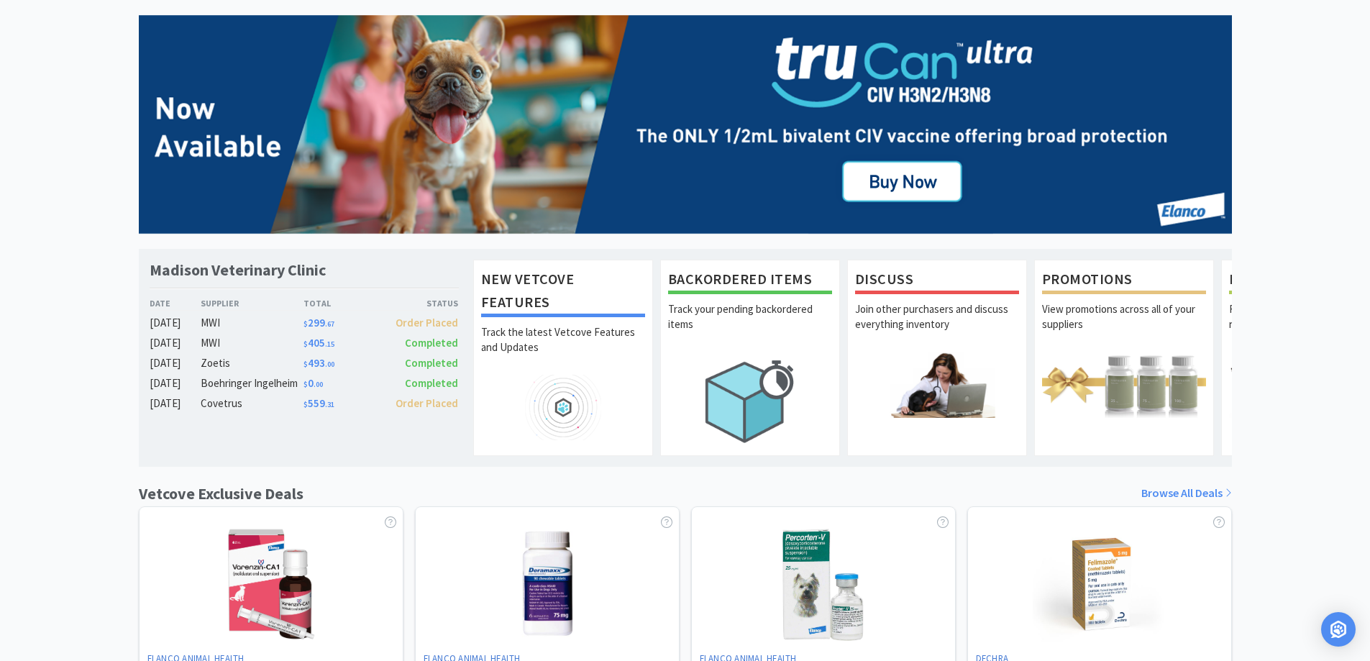 The height and width of the screenshot is (661, 1370). I want to click on div: Boehringer Ingelheim, so click(252, 383).